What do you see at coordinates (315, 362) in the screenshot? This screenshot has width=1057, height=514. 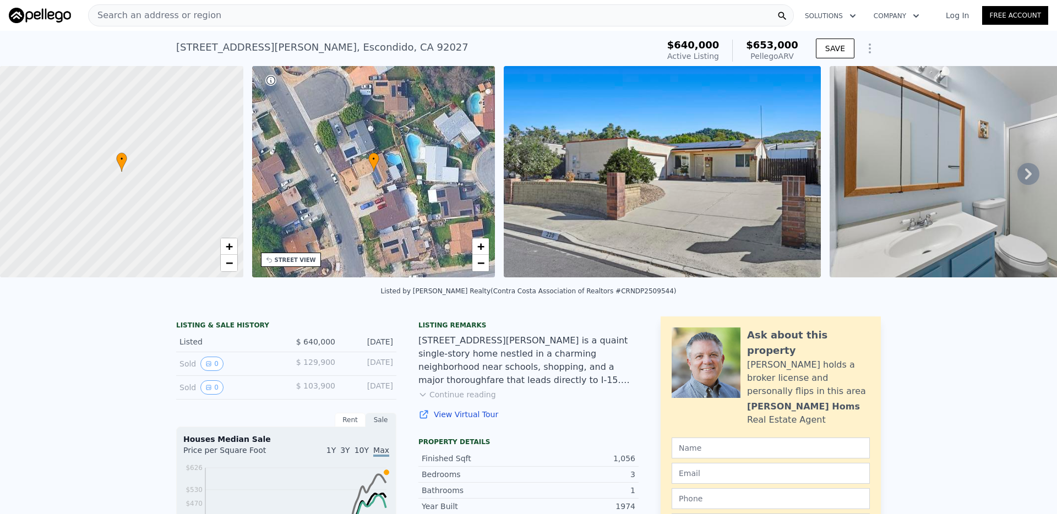 I see `span: $ 129,900` at bounding box center [315, 362].